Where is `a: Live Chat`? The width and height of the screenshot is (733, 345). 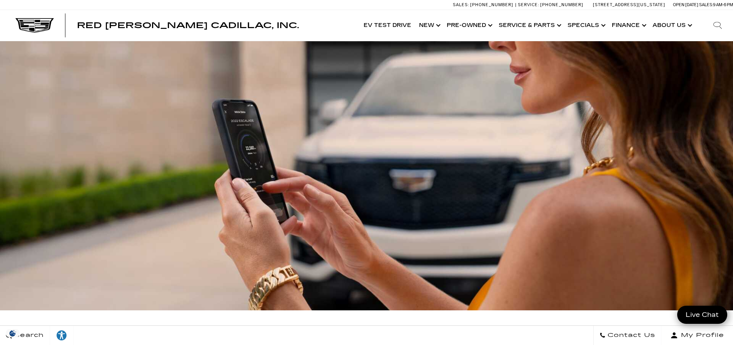
a: Live Chat is located at coordinates (702, 314).